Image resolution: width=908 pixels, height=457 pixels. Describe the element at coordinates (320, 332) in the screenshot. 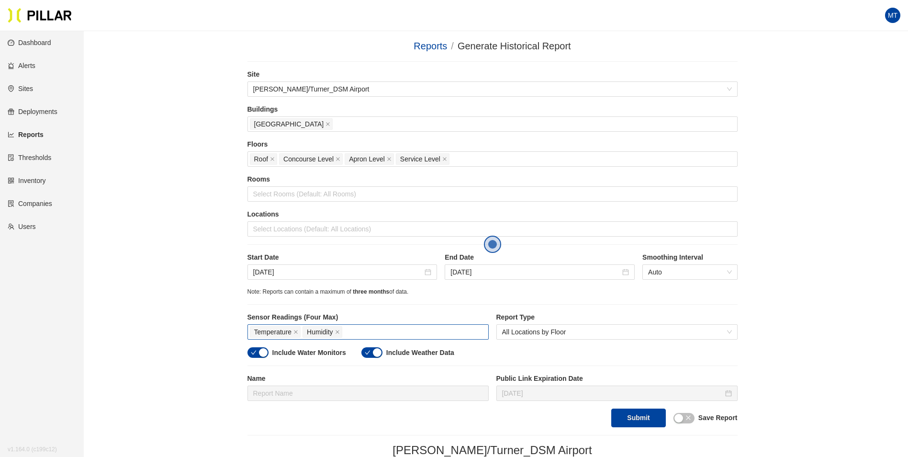

I see `span: Humidity` at that location.